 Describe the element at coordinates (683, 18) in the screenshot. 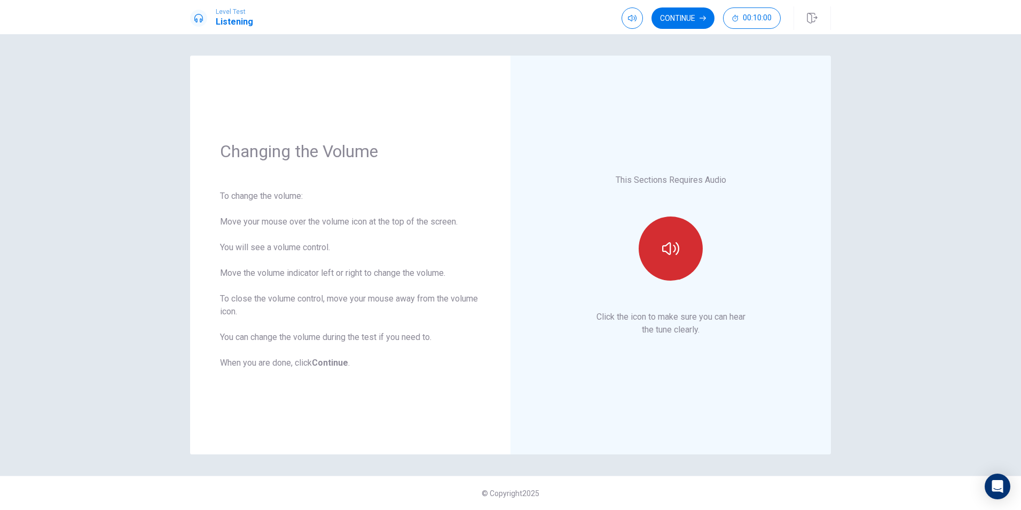

I see `button: Continue` at that location.